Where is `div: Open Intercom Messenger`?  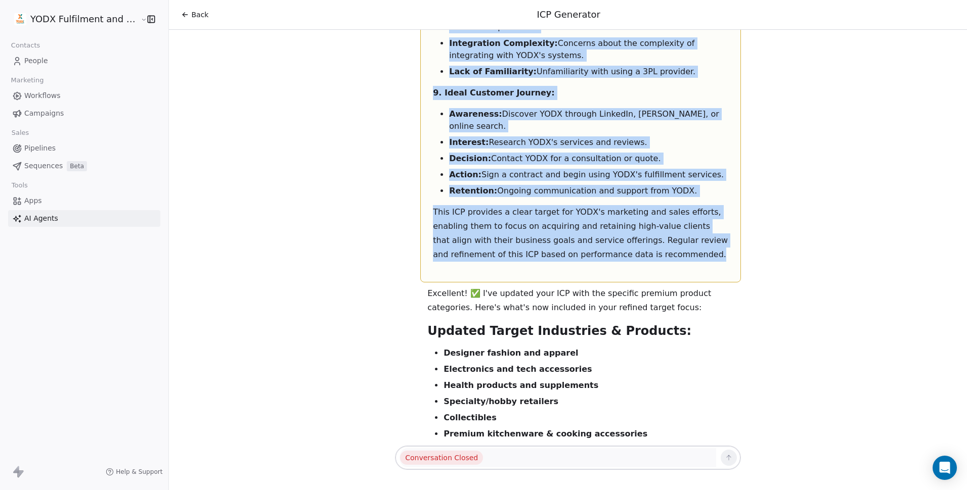
div: Open Intercom Messenger is located at coordinates (944, 468).